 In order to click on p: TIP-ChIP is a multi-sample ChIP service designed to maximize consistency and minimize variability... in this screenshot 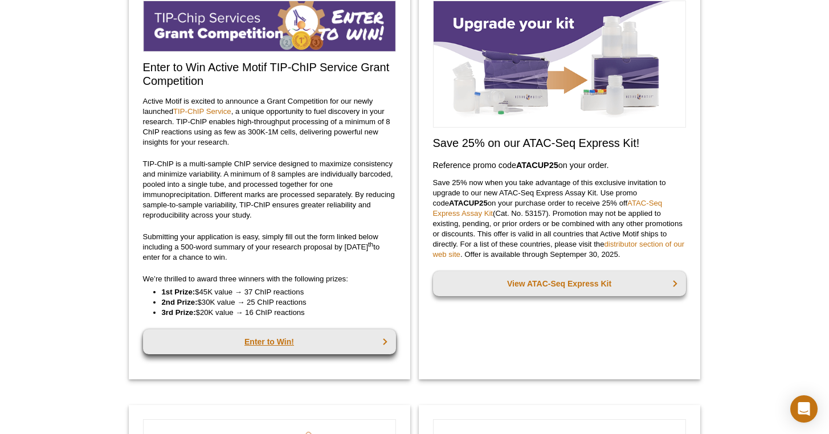, I will do `click(269, 190)`.